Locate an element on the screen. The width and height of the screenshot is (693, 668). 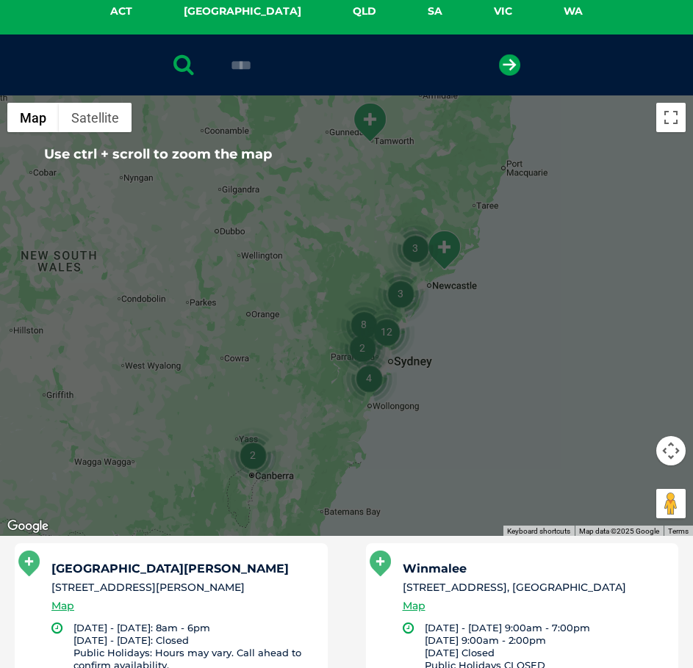
button: Map camera controls is located at coordinates (671, 451).